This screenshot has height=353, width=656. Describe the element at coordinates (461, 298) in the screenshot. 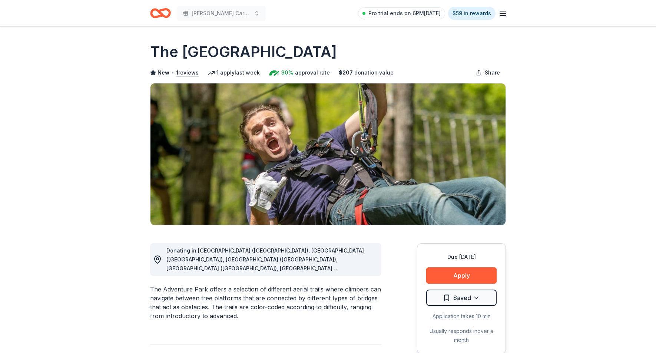

I see `button: Saved` at that location.